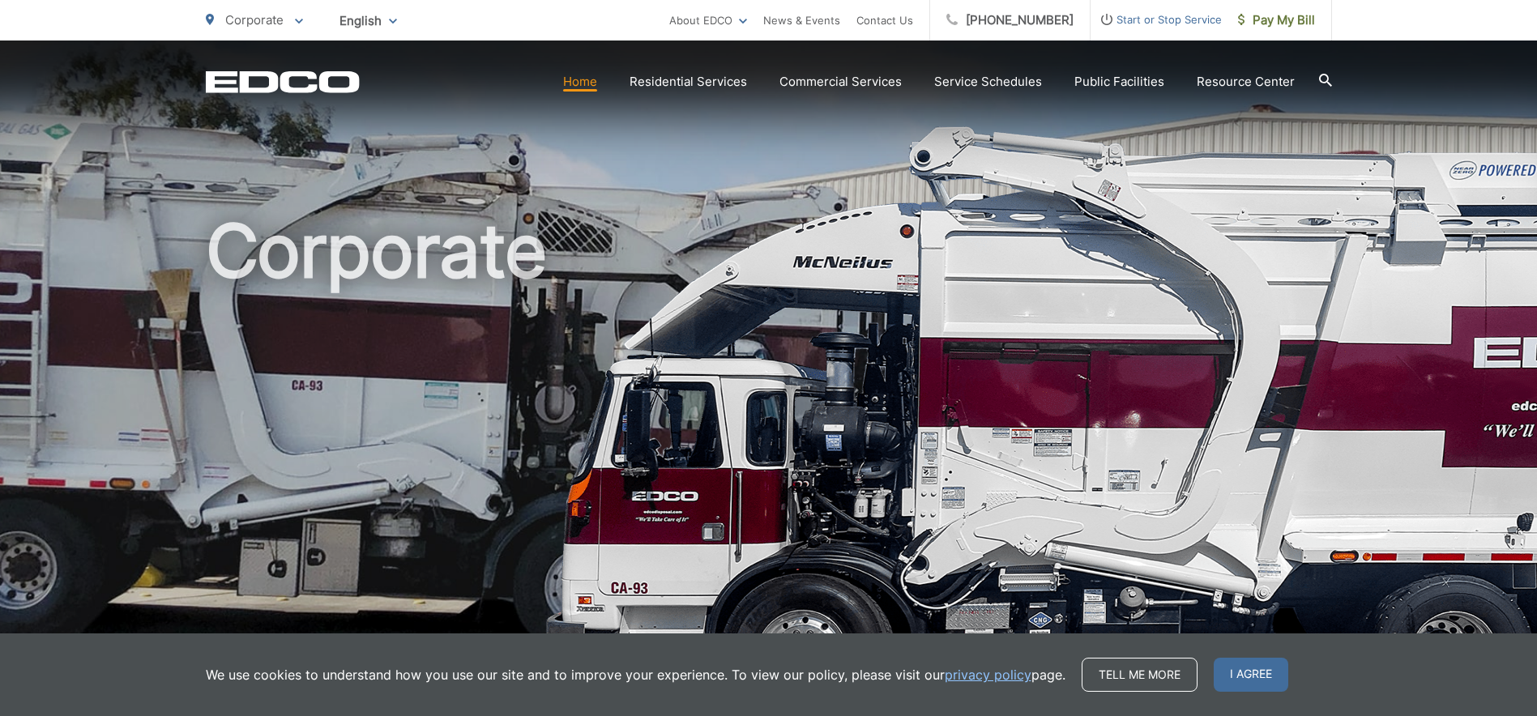 This screenshot has width=1537, height=716. I want to click on a: Resource Center, so click(1245, 82).